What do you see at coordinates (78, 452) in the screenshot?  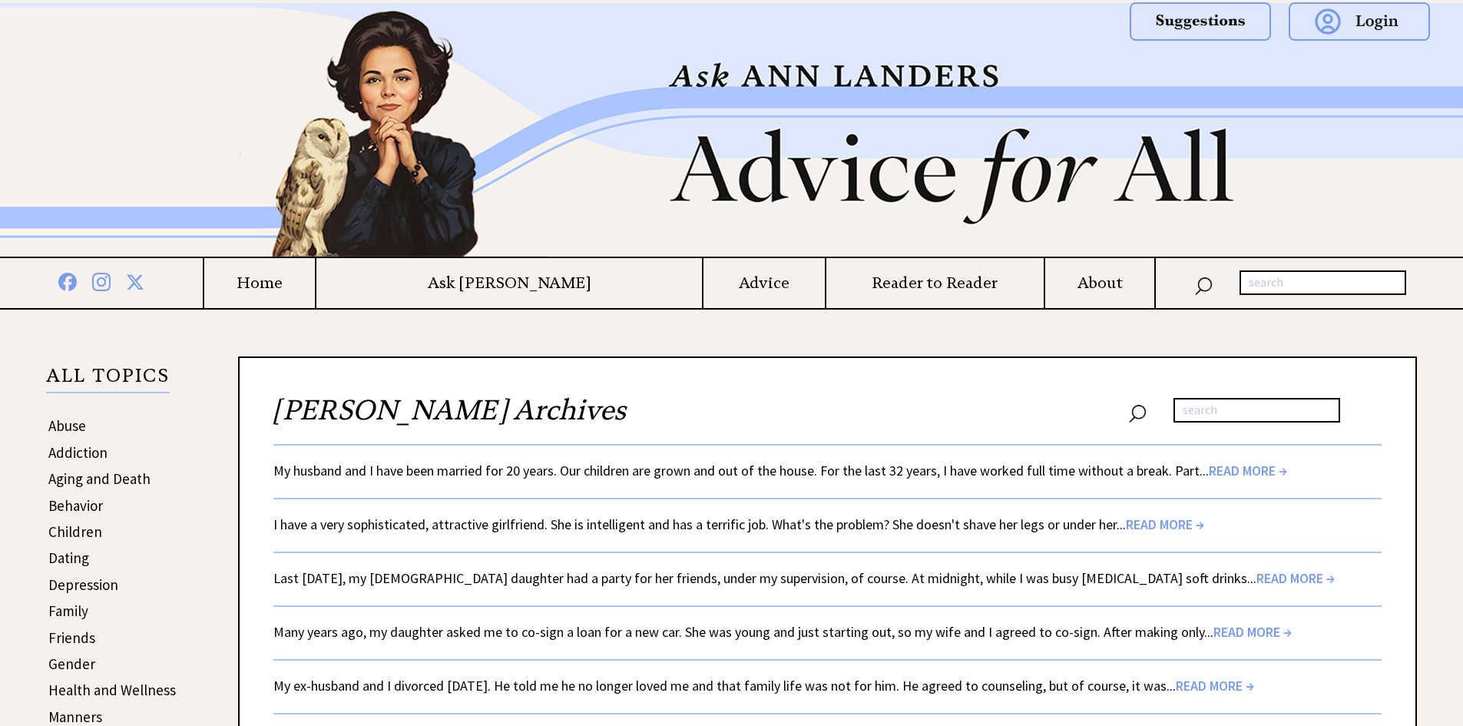 I see `a: Addiction` at bounding box center [78, 452].